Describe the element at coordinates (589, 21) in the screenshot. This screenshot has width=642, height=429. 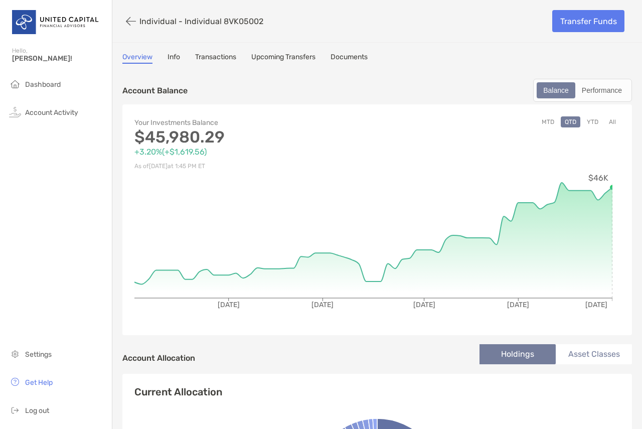
I see `a: Transfer Funds` at that location.